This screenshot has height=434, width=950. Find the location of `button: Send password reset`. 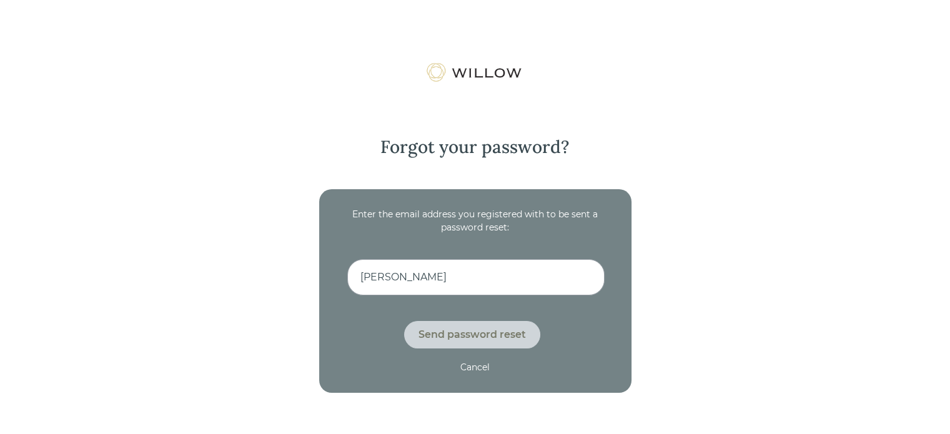

button: Send password reset is located at coordinates (472, 335).